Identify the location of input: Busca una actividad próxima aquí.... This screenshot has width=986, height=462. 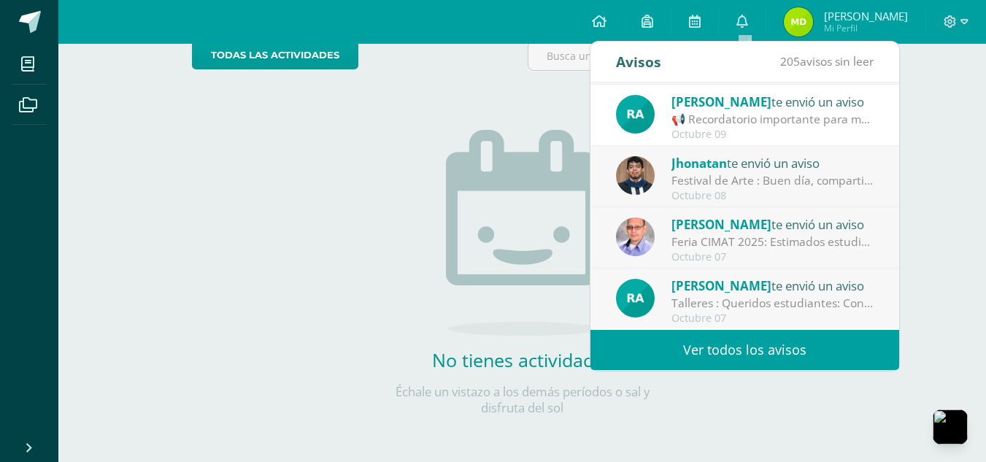
(690, 55).